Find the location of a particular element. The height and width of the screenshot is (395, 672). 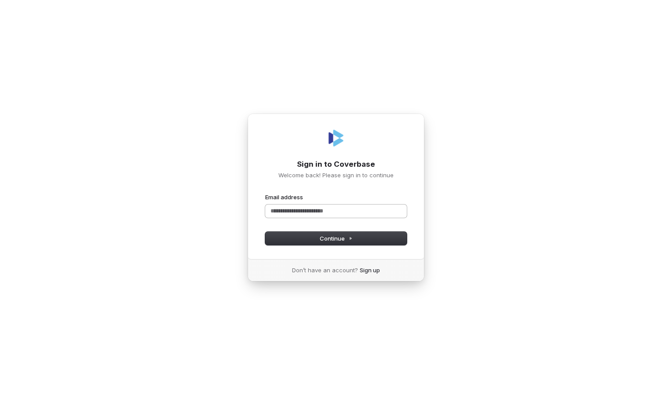

button: Continue is located at coordinates (336, 238).